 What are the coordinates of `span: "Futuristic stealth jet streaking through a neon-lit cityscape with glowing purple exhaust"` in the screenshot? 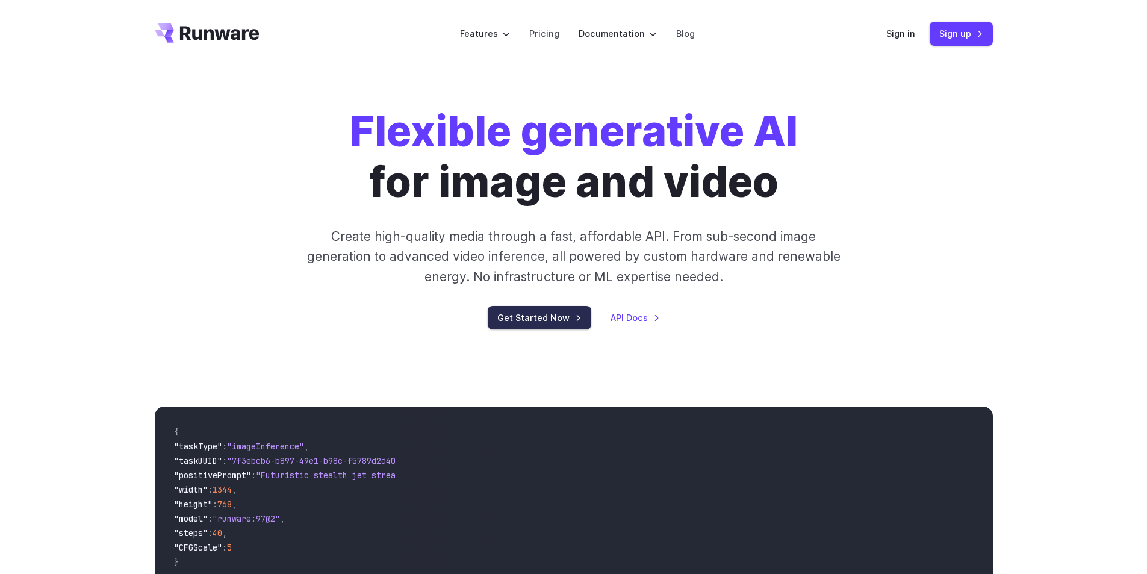 It's located at (475, 475).